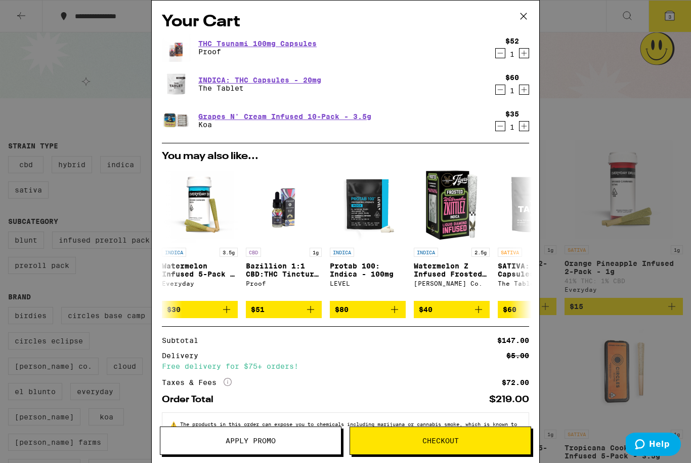 The image size is (691, 463). Describe the element at coordinates (342, 309) in the screenshot. I see `span: $80` at that location.